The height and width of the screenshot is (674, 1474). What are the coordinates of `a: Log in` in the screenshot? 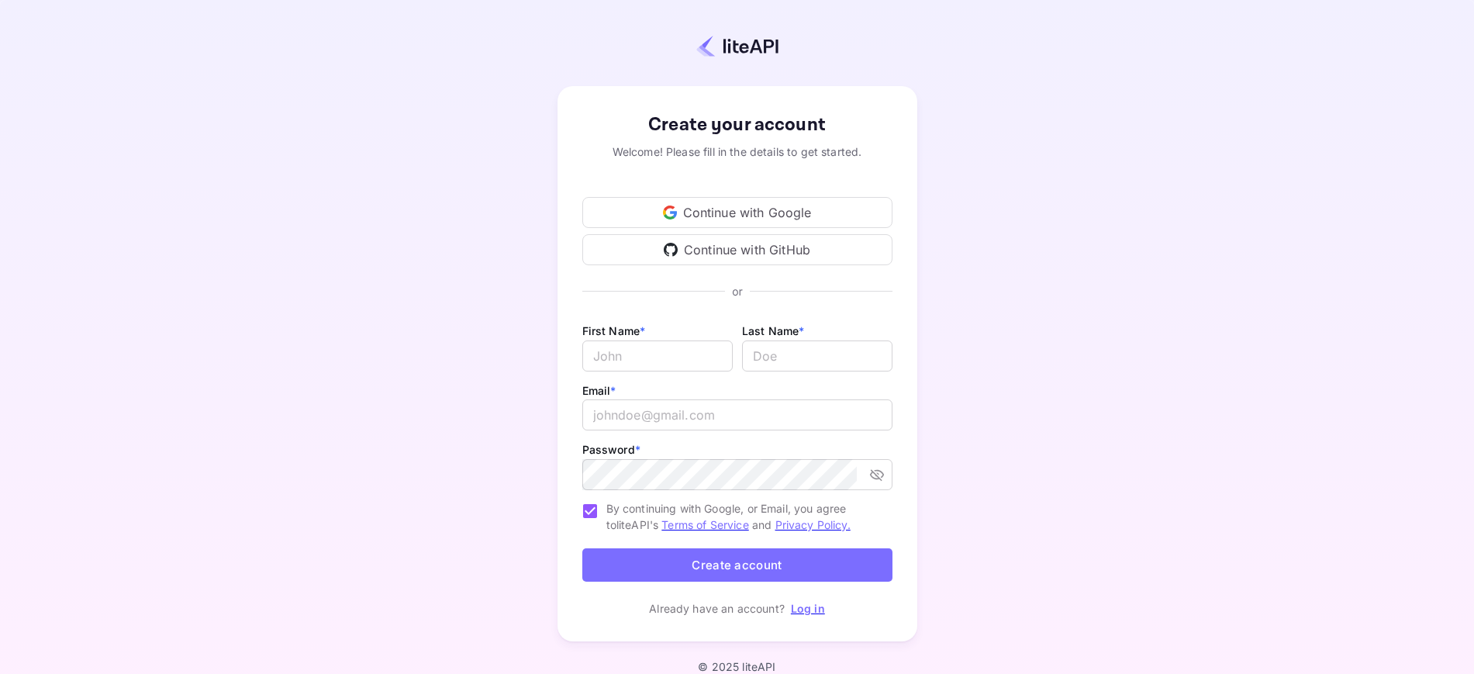 It's located at (808, 608).